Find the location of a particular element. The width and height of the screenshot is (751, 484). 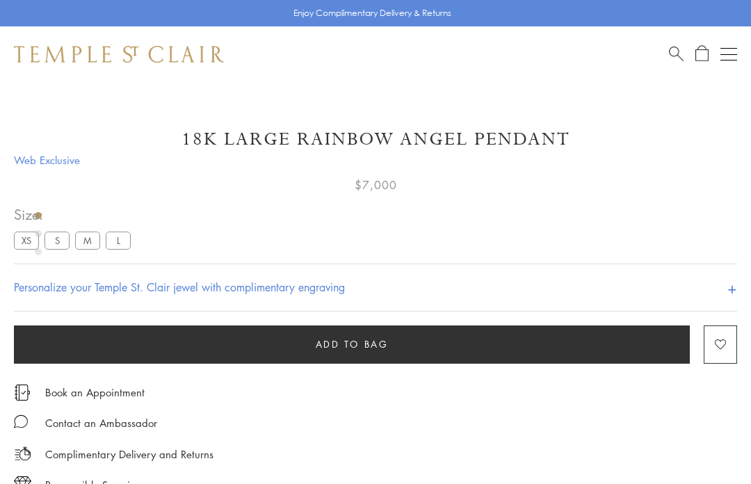

button: Add to bag is located at coordinates (352, 344).